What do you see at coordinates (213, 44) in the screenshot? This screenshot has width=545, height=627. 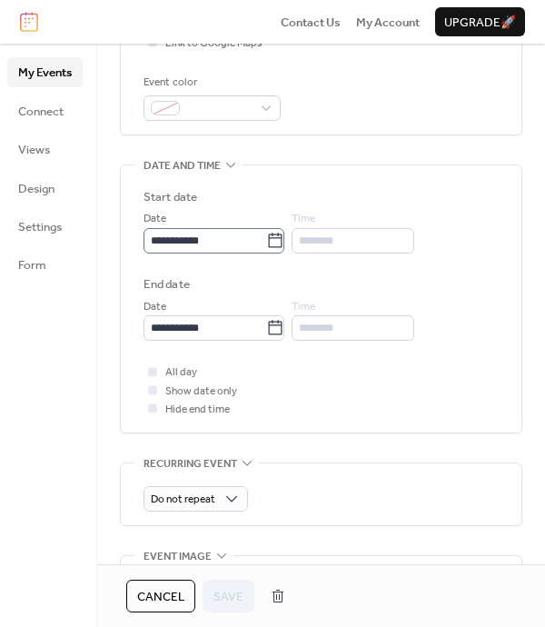 I see `span: Link to Google Maps` at bounding box center [213, 44].